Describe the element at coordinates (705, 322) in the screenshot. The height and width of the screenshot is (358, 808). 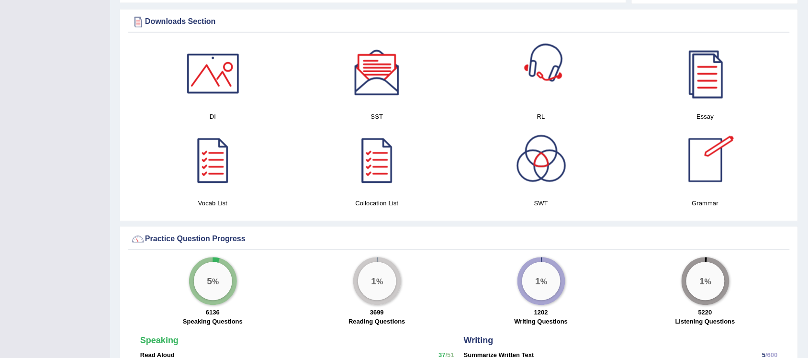
I see `label: Listening Questions` at that location.